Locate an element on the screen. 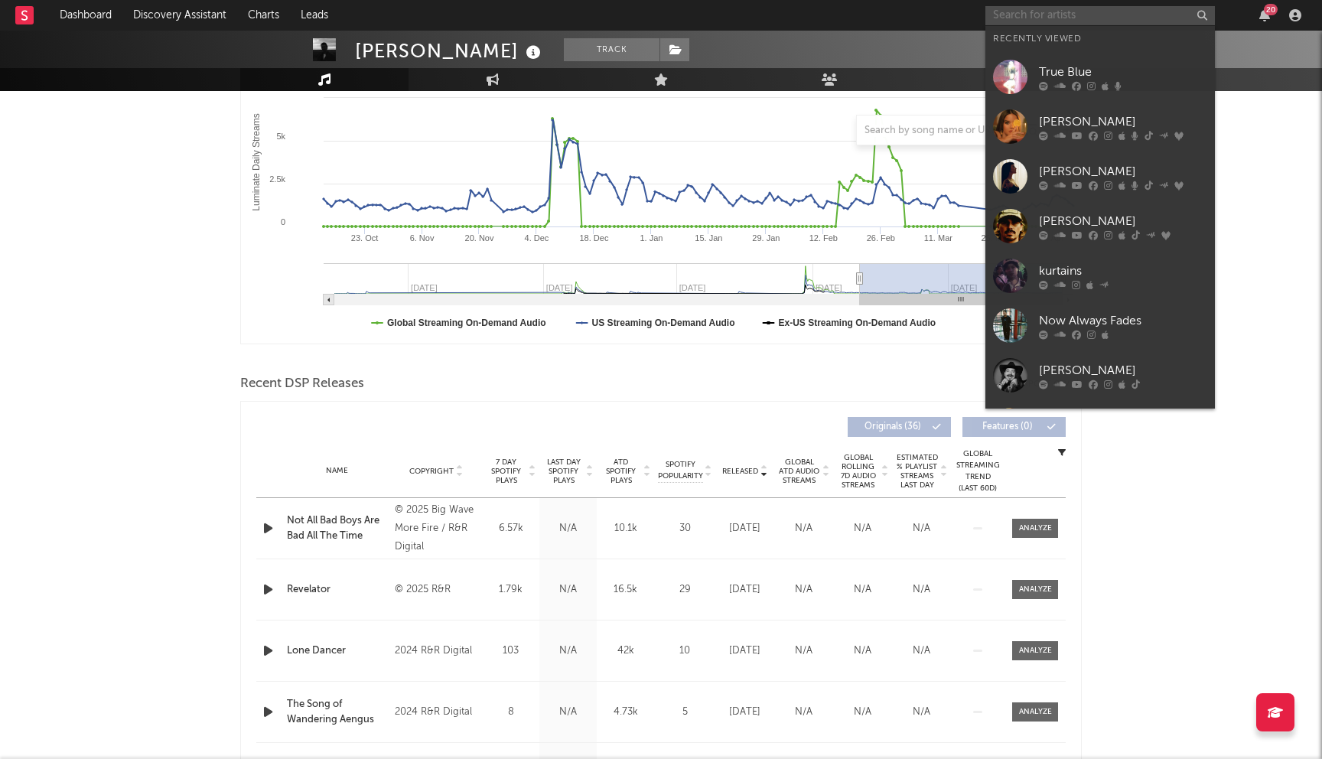 This screenshot has width=1322, height=759. span: Estimated % Playlist Streams Last Day is located at coordinates (916, 471).